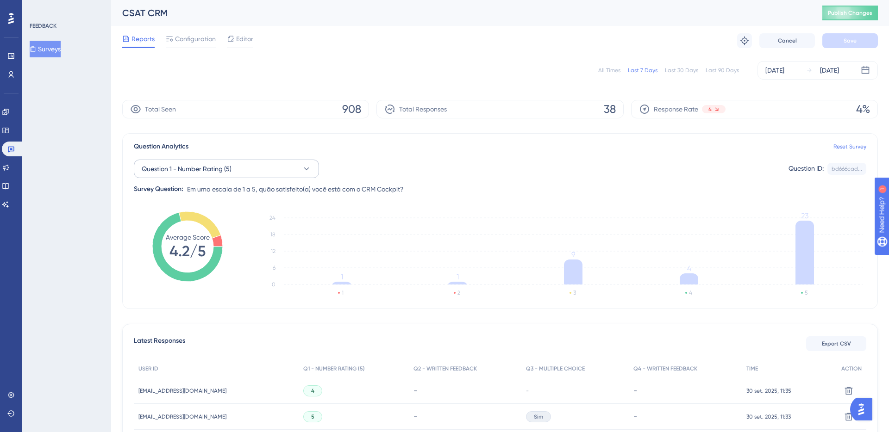  What do you see at coordinates (573, 255) in the screenshot?
I see `tspan: 9` at bounding box center [573, 255].